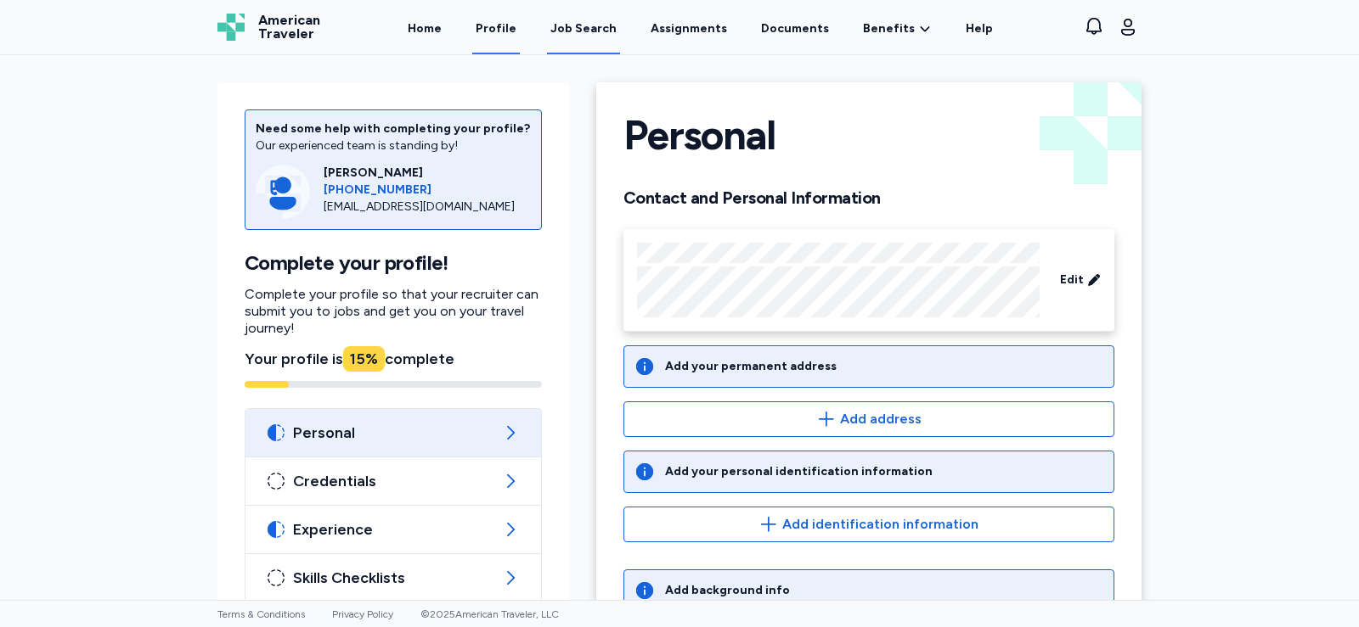 Image resolution: width=1359 pixels, height=627 pixels. What do you see at coordinates (393, 433) in the screenshot?
I see `span: Personal` at bounding box center [393, 433].